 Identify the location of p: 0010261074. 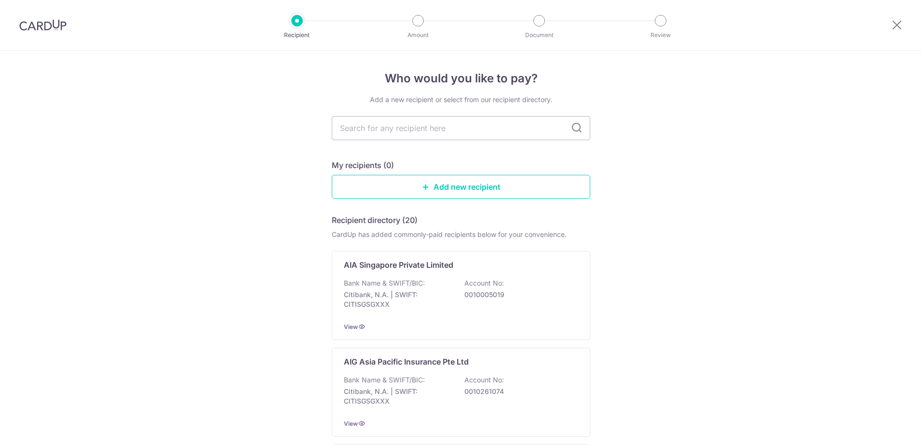
(518, 392).